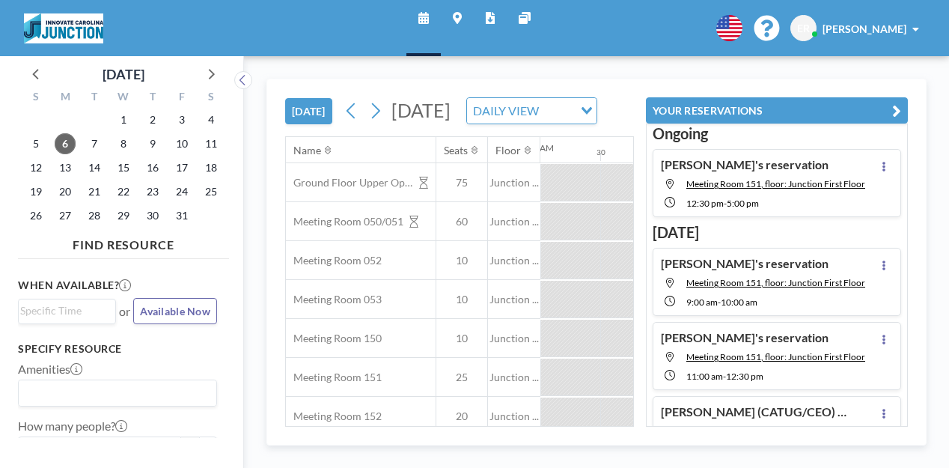  Describe the element at coordinates (211, 192) in the screenshot. I see `span: Saturday, October 25, 2025` at that location.